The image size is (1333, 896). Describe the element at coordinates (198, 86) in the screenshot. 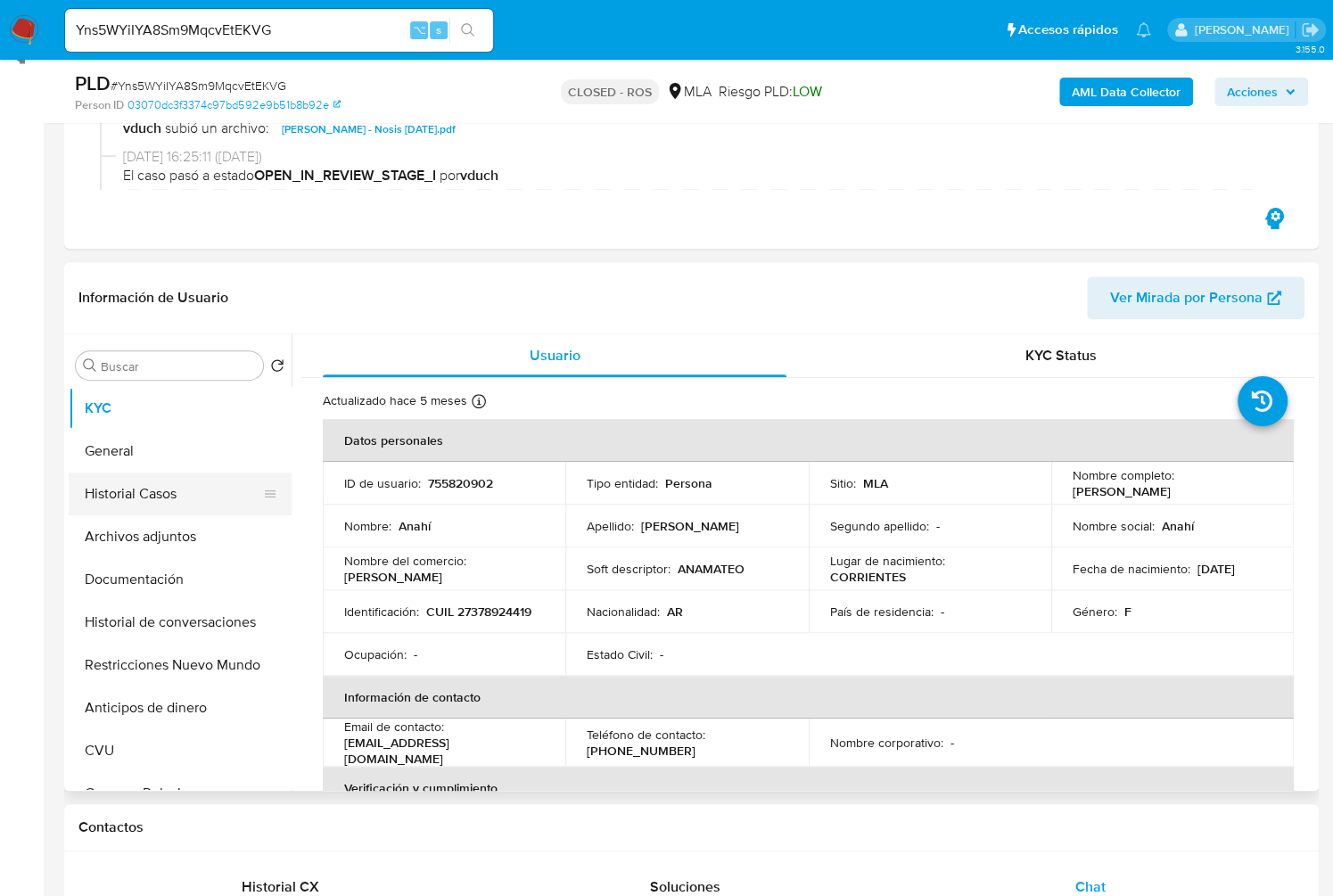

I see `span: # Yns5WYiIYA8Sm9MqcvEtEKVG` at that location.